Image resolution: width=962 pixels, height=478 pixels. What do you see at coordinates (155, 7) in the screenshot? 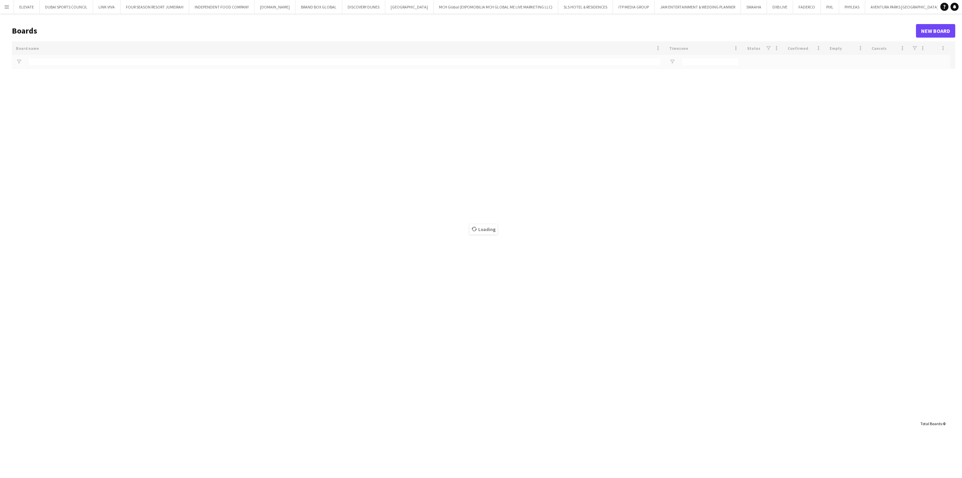
I see `button: FOUR SEASON RESORT JUMEIRAH` at bounding box center [155, 7].